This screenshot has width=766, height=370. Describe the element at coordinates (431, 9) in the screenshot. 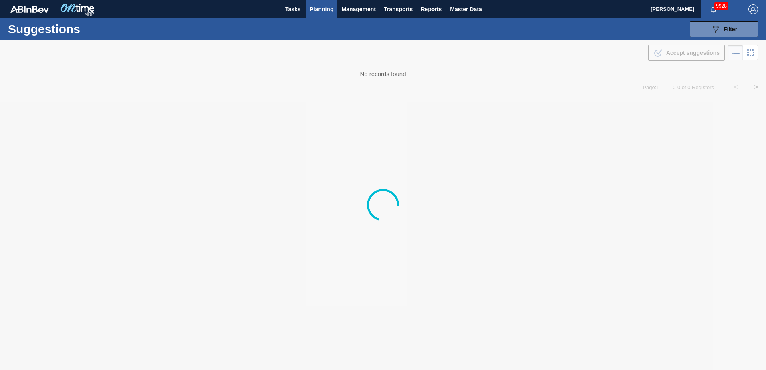

I see `span: Reports` at that location.